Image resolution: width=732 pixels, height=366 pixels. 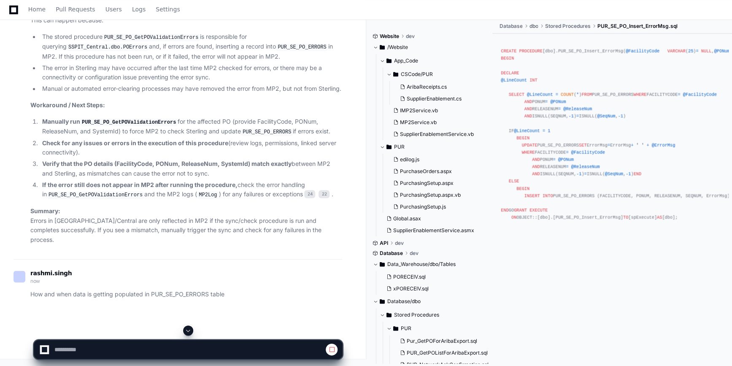 I want to click on span: PORECEIV.sql, so click(x=409, y=277).